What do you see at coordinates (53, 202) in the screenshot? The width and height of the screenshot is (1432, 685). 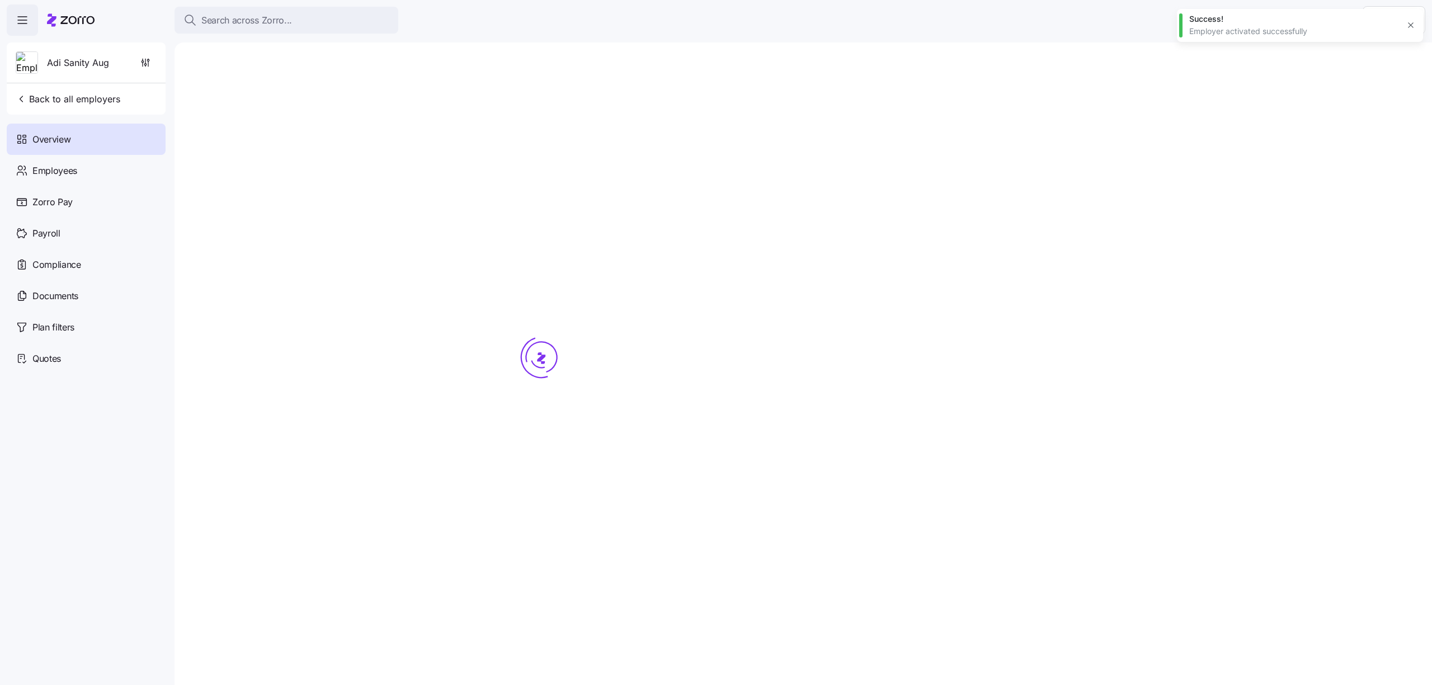 I see `span: Zorro Pay` at bounding box center [53, 202].